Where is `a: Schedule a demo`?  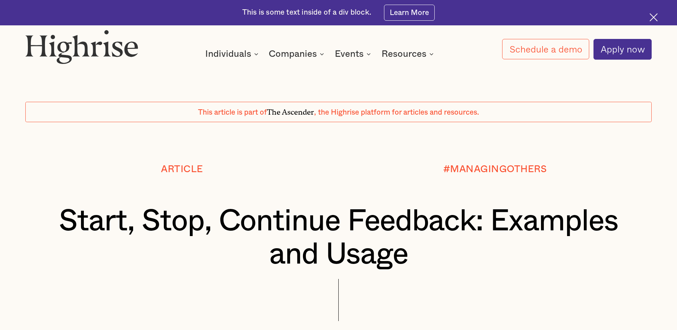 a: Schedule a demo is located at coordinates (545, 49).